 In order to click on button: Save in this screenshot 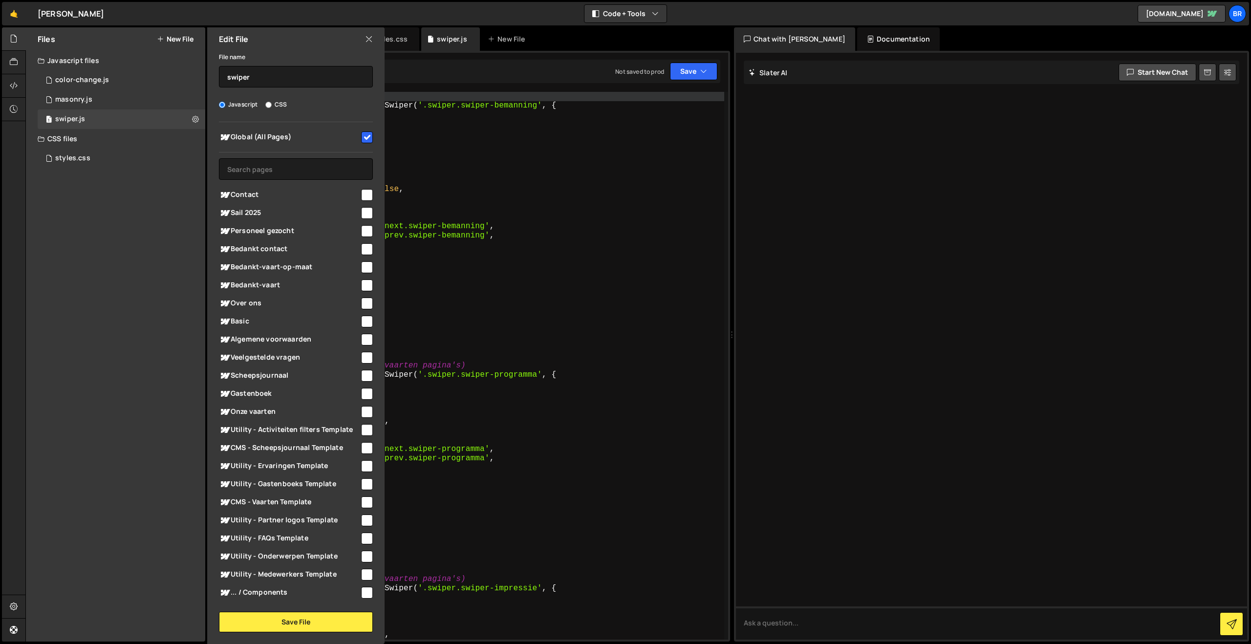, I will do `click(693, 71)`.